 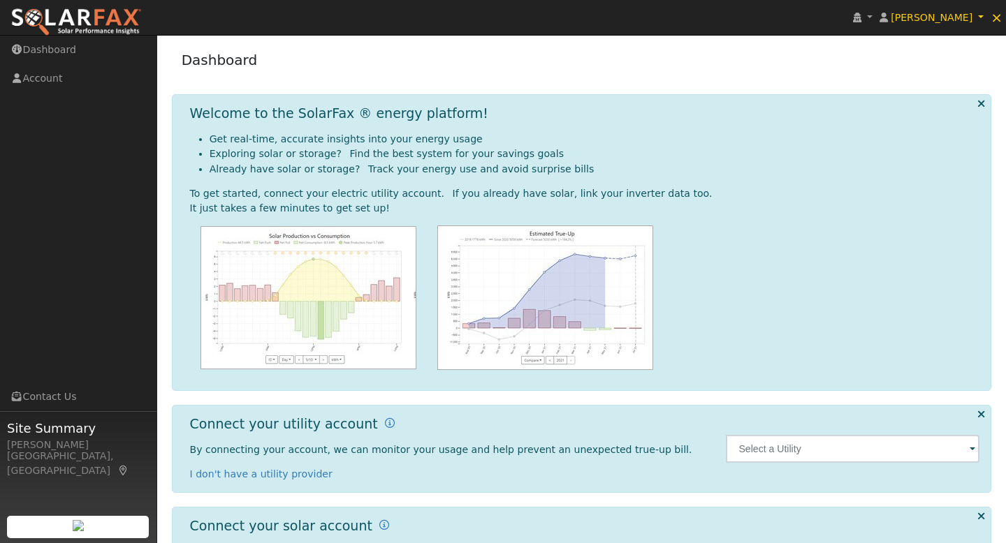 I want to click on span: By connecting your account, we can monitor your usage and help prevent an unexpected true-up bill., so click(x=441, y=450).